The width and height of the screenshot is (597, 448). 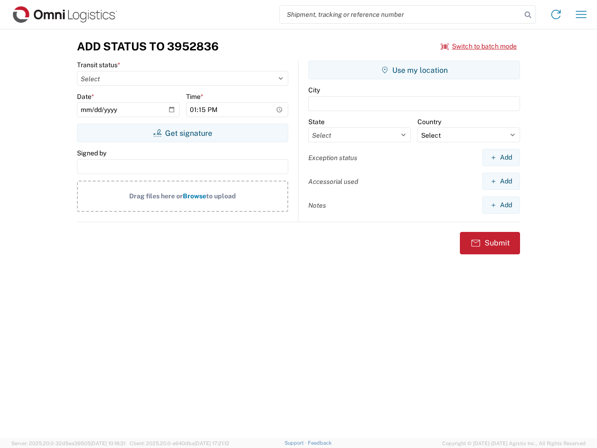 What do you see at coordinates (85, 97) in the screenshot?
I see `label: Date` at bounding box center [85, 97].